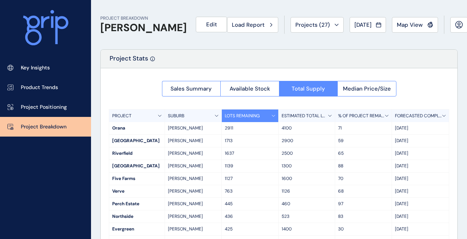  What do you see at coordinates (307, 217) in the screenshot?
I see `p: 523` at bounding box center [307, 217].